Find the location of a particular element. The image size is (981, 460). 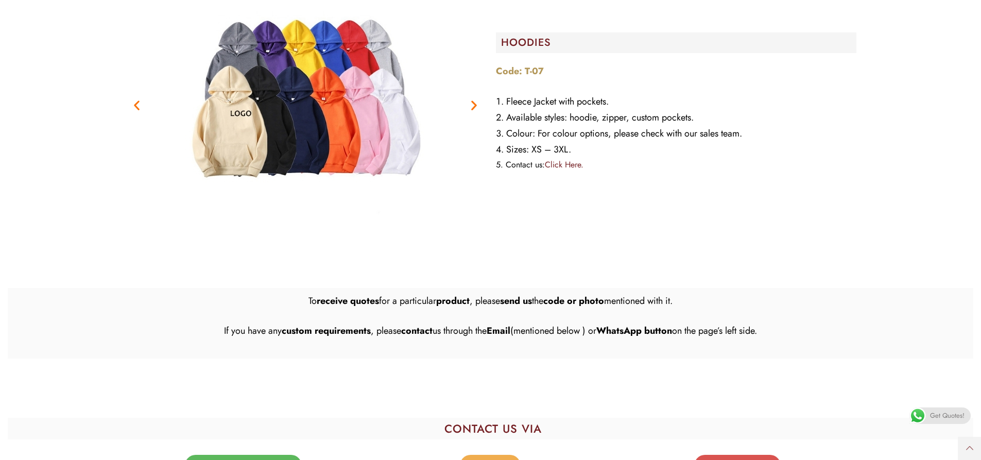

h2: CONTACT US VIA​ is located at coordinates (493, 428).